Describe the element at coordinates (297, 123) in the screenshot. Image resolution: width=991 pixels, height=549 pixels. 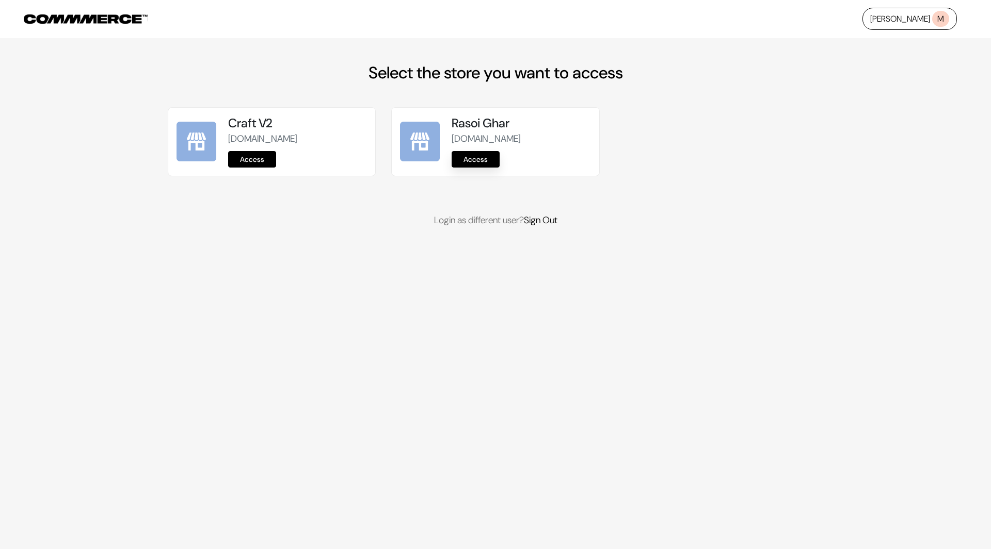
I see `h5: Craft V2` at that location.